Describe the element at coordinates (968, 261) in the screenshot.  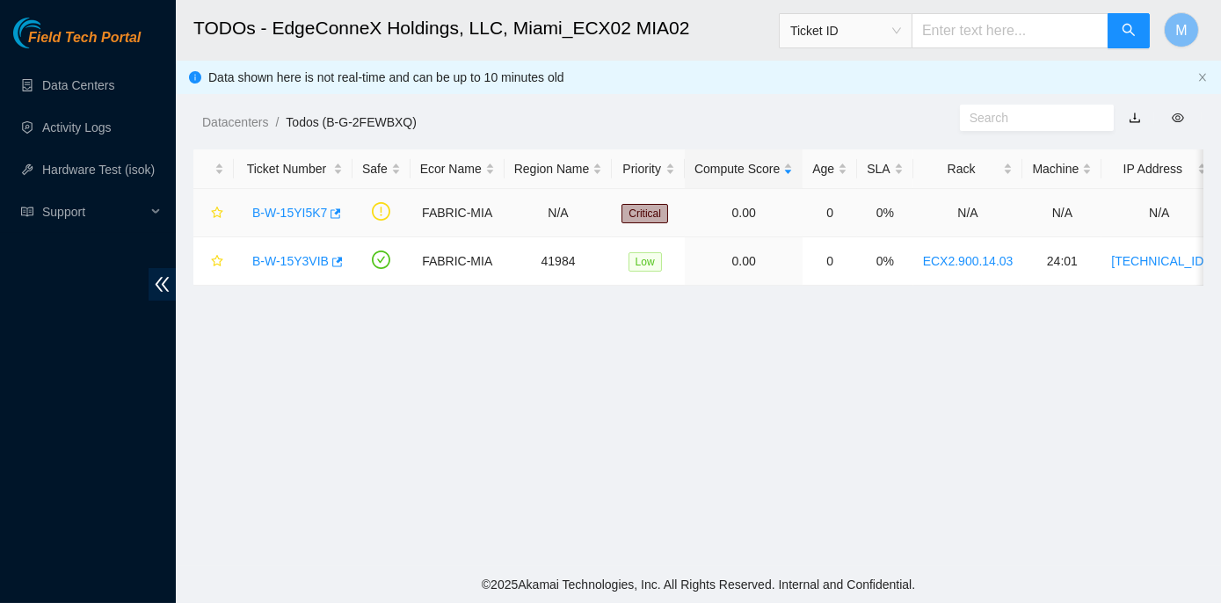
I see `a: ECX2.900.14.03` at that location.